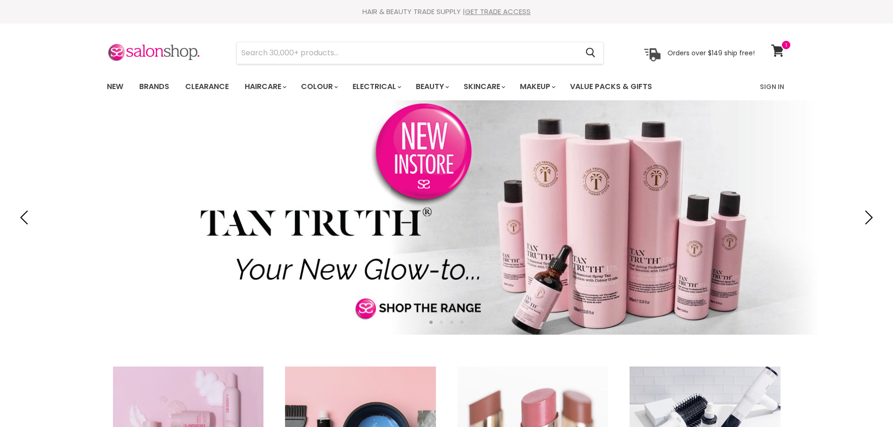 Image resolution: width=893 pixels, height=427 pixels. What do you see at coordinates (441, 322) in the screenshot?
I see `li: Page dot 2` at bounding box center [441, 322].